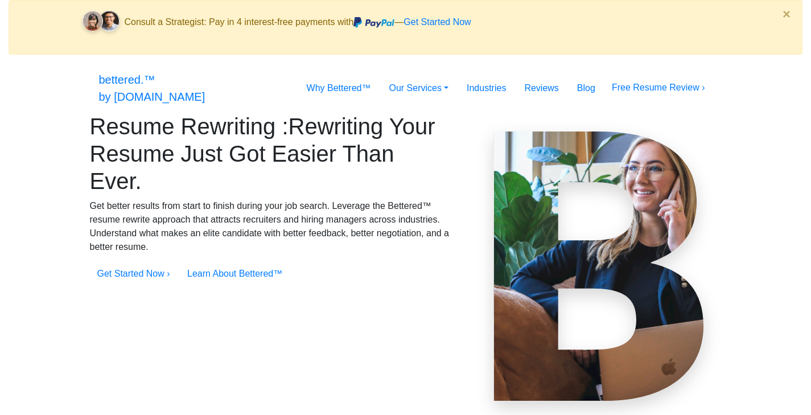 This screenshot has width=811, height=415. I want to click on a: Free Resume Review ›, so click(658, 87).